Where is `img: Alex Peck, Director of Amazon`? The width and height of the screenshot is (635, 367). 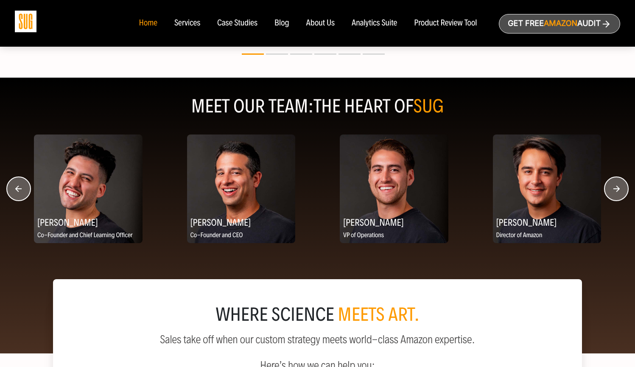
img: Alex Peck, Director of Amazon is located at coordinates (547, 189).